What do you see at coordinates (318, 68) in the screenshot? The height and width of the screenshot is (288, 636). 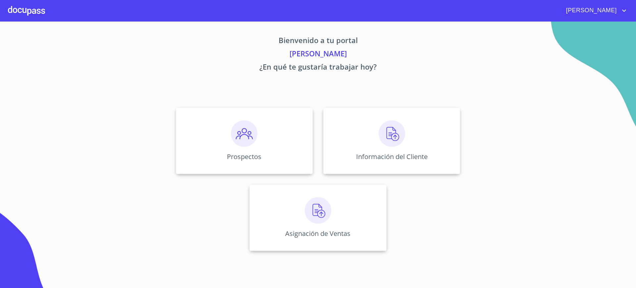 I see `p: ¿En qué te gustaría trabajar hoy?` at bounding box center [318, 68].